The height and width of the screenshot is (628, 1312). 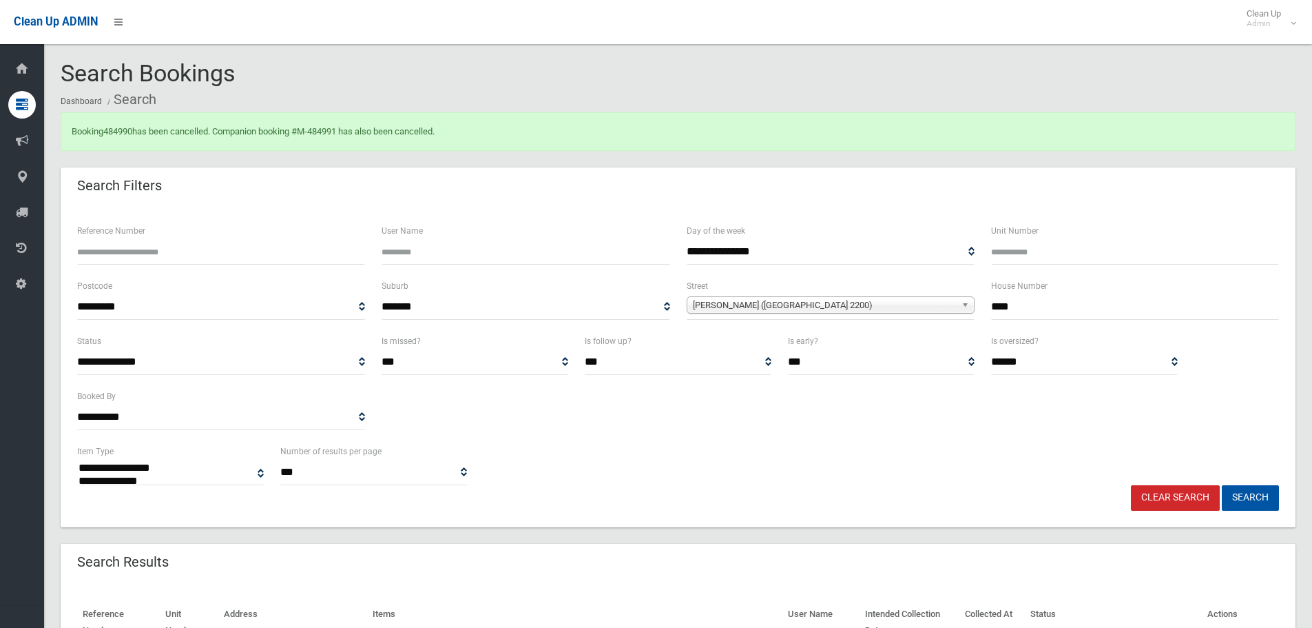 What do you see at coordinates (401, 341) in the screenshot?
I see `label: Is missed?` at bounding box center [401, 341].